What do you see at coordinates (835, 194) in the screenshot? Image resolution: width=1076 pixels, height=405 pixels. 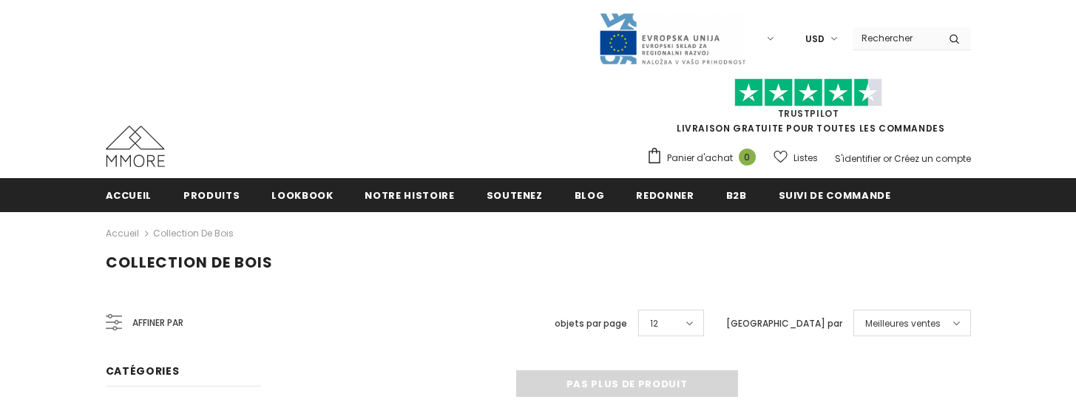 I see `a: Suivi de commande` at bounding box center [835, 194].